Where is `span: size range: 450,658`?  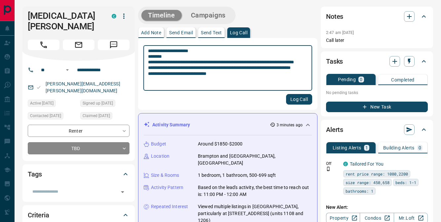 span: size range: 450,658 is located at coordinates (368, 183).